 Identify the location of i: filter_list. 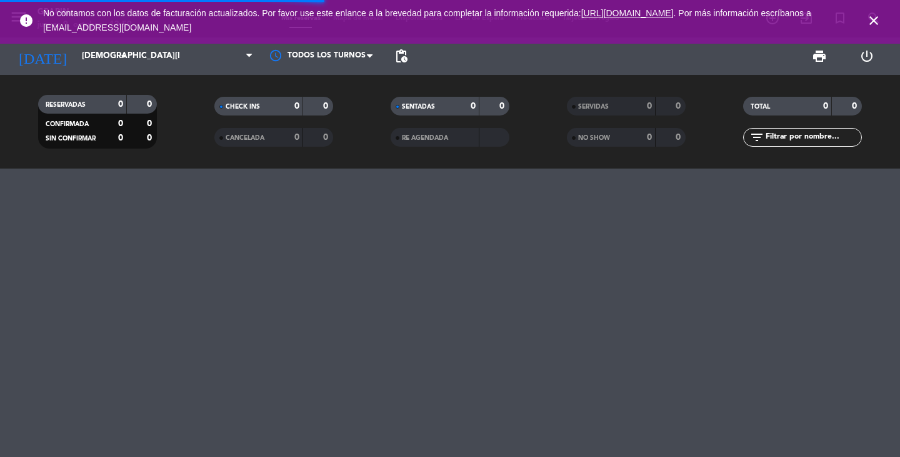
(757, 137).